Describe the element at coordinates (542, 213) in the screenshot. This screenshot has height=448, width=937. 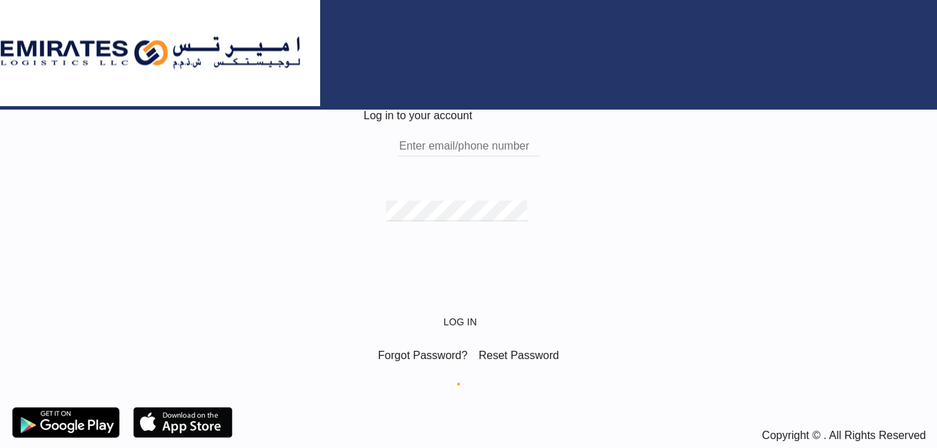
I see `md-icon: icon-eye-off` at that location.